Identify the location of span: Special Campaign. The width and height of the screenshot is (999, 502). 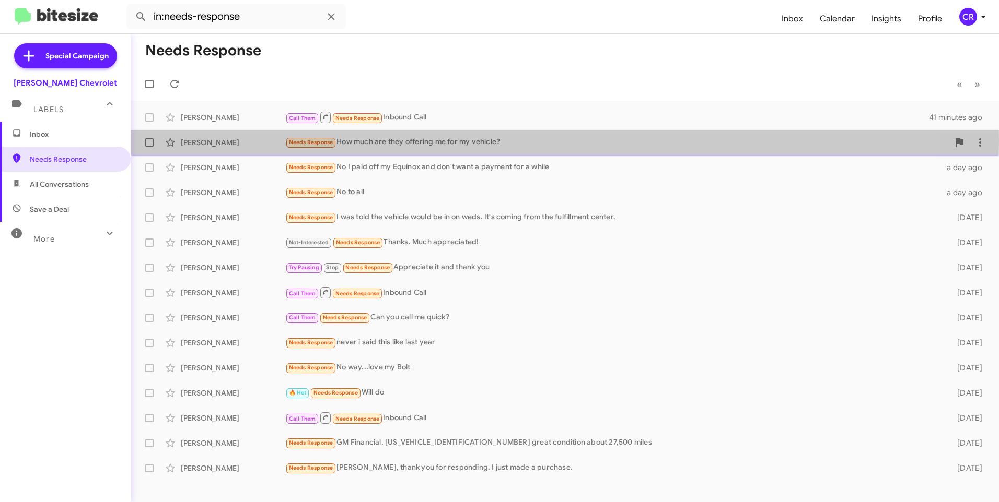
(77, 56).